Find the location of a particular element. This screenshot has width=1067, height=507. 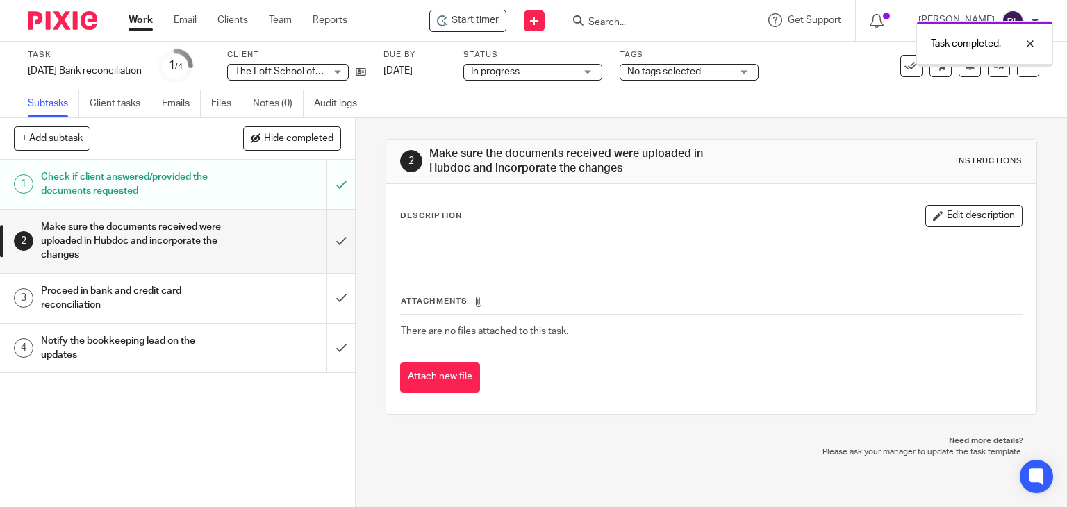

a: Subtasks is located at coordinates (53, 103).